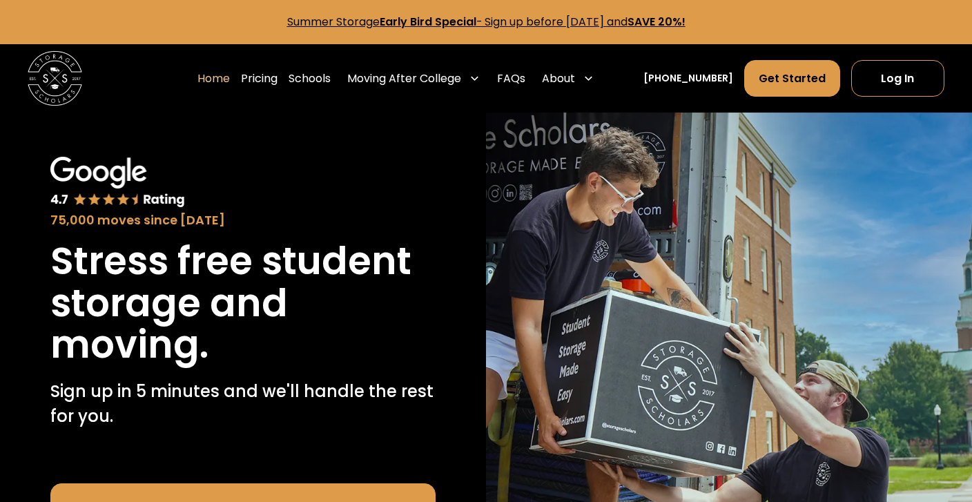 This screenshot has height=502, width=972. What do you see at coordinates (55, 79) in the screenshot?
I see `a: home` at bounding box center [55, 79].